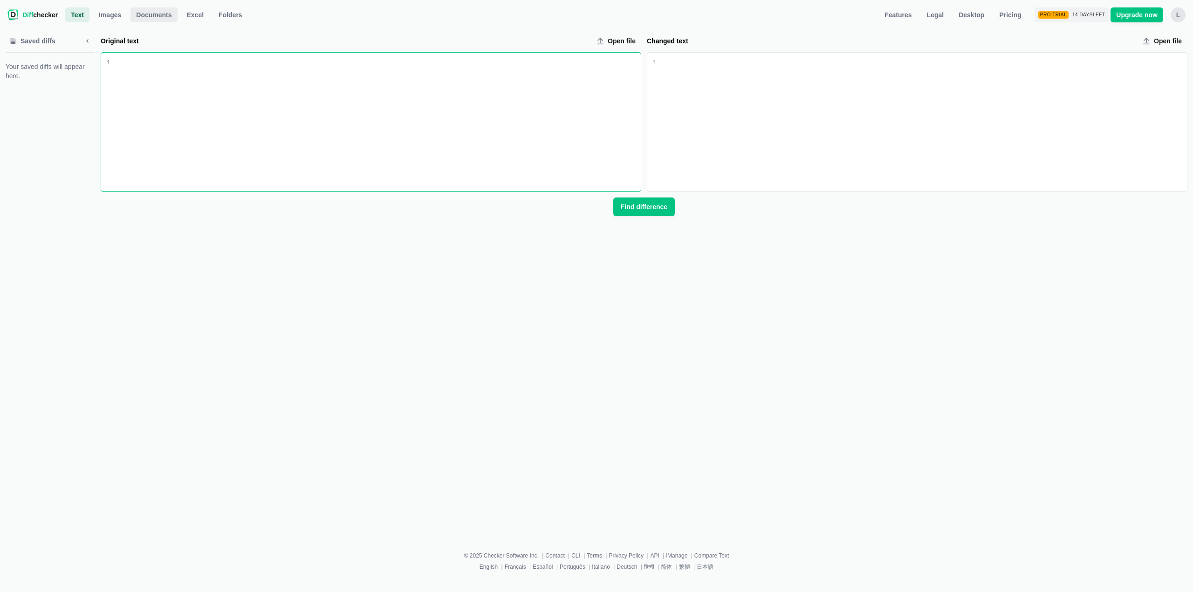 The height and width of the screenshot is (592, 1193). Describe the element at coordinates (154, 15) in the screenshot. I see `a: Documents` at that location.